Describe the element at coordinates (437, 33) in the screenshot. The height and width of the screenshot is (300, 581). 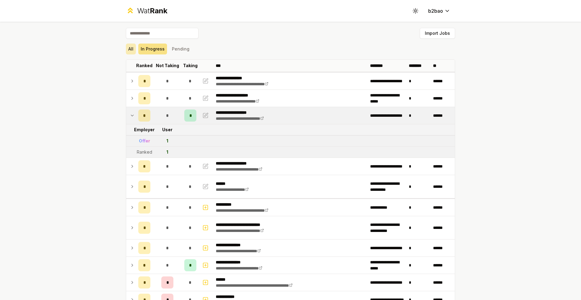
I see `button: Import Jobs` at that location.